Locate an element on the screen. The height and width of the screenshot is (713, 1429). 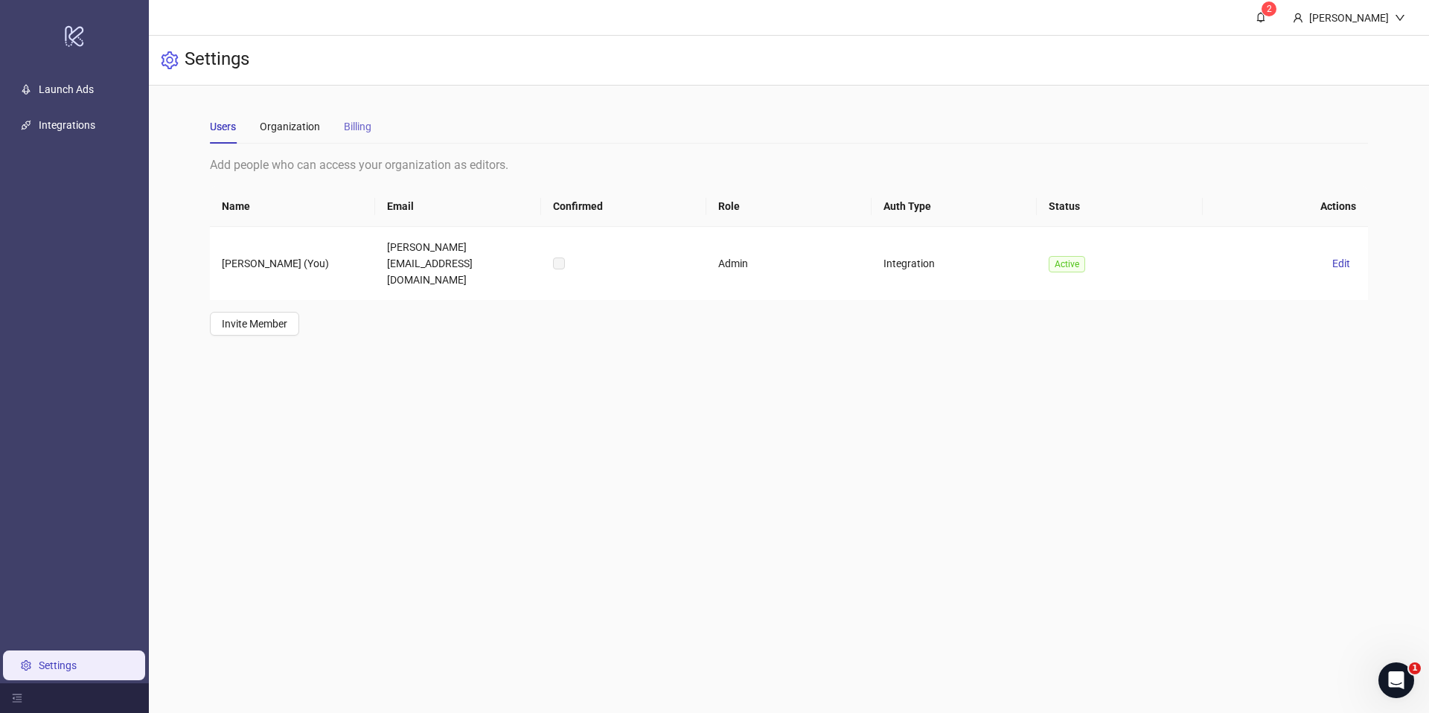
div: Billing is located at coordinates (357, 127).